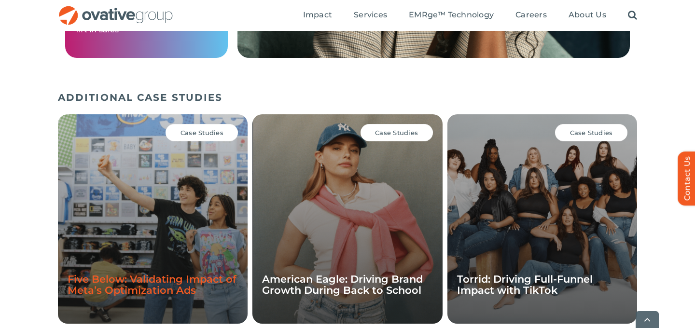  What do you see at coordinates (531, 15) in the screenshot?
I see `a: Careers` at bounding box center [531, 15].